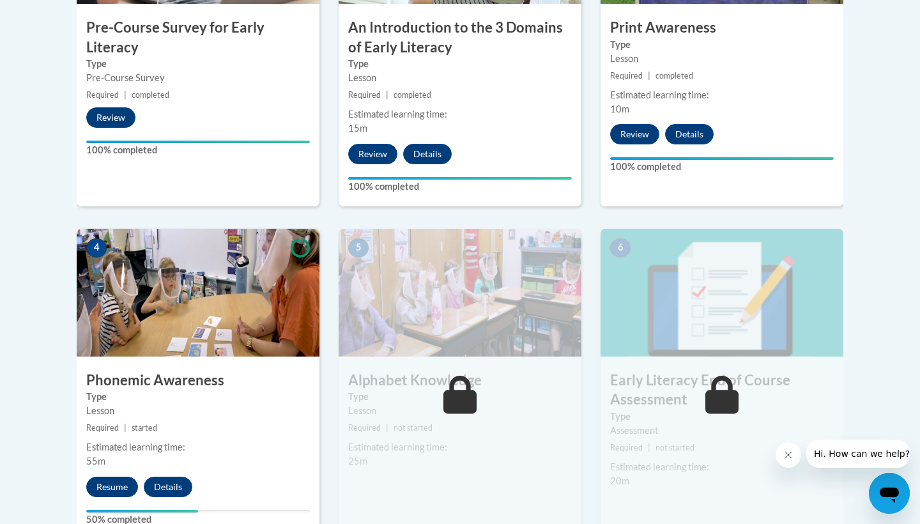 The image size is (920, 524). Describe the element at coordinates (358, 461) in the screenshot. I see `span: 25m` at that location.